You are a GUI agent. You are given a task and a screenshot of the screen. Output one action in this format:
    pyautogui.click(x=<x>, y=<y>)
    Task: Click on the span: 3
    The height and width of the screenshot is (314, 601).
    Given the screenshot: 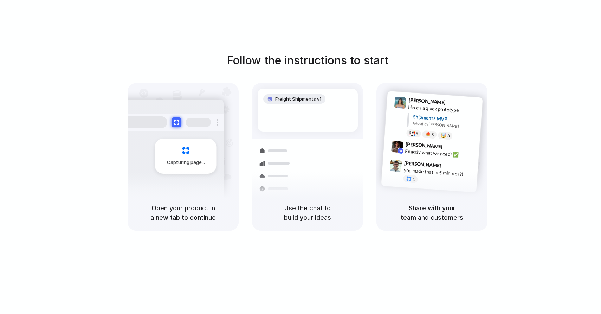 What is the action you would take?
    pyautogui.click(x=448, y=136)
    